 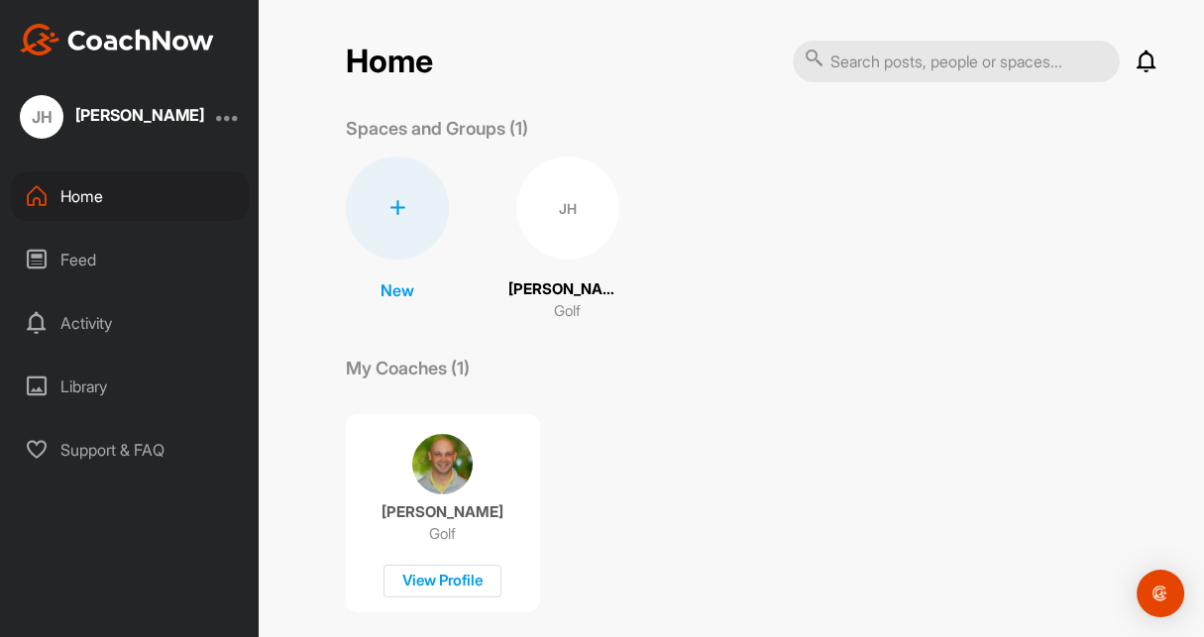 What do you see at coordinates (397, 290) in the screenshot?
I see `p: New` at bounding box center [397, 290].